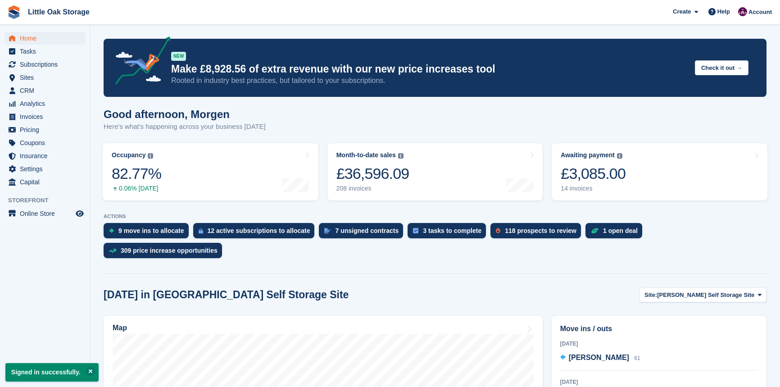 Image resolution: width=780 pixels, height=387 pixels. Describe the element at coordinates (620, 231) in the screenshot. I see `div: 1 open deal` at that location.